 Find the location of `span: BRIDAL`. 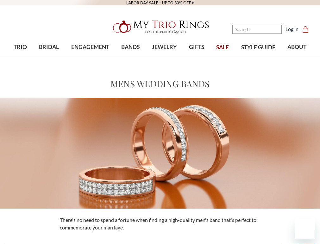

span: BRIDAL is located at coordinates (49, 47).